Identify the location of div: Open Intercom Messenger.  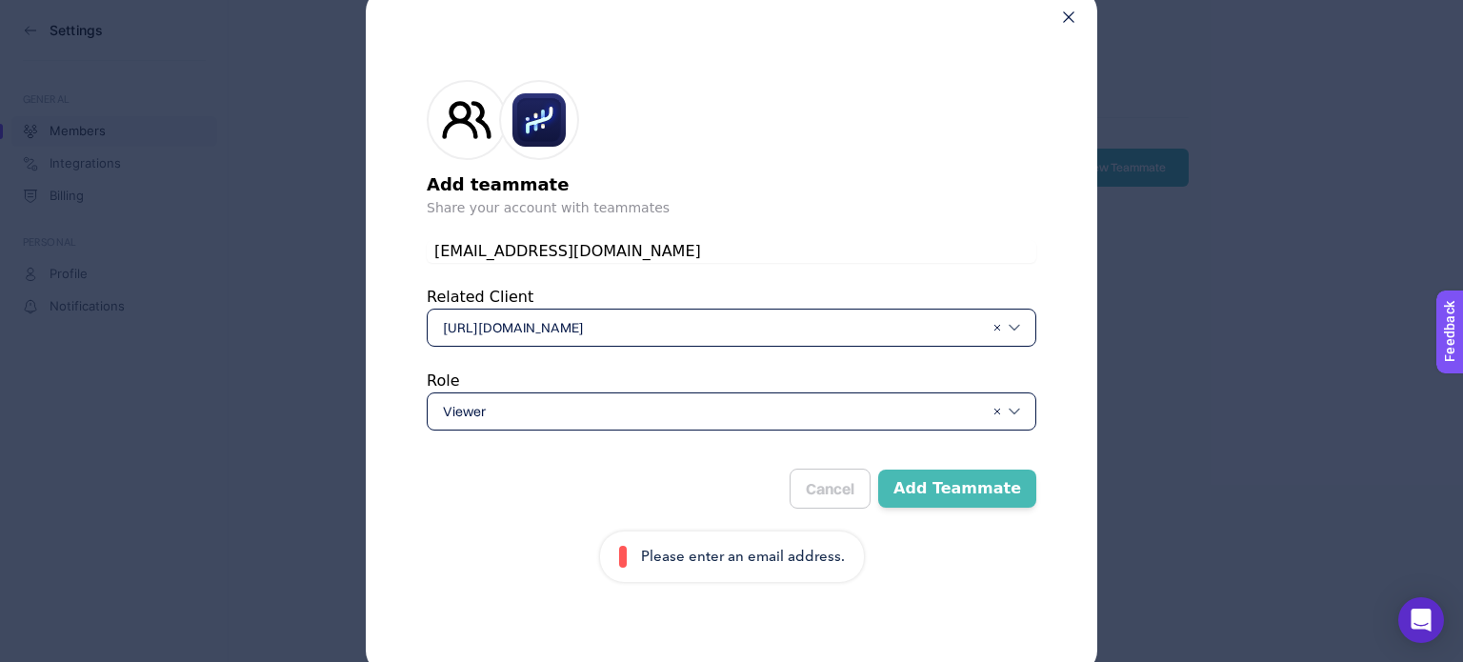
(1421, 620).